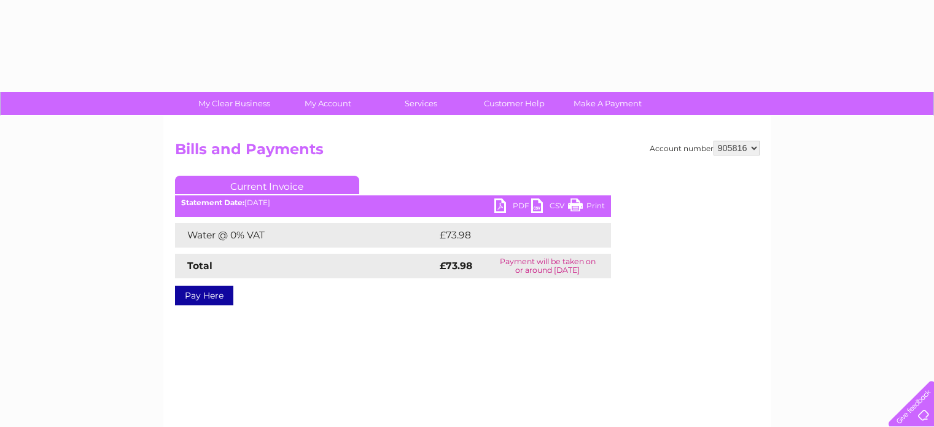 This screenshot has height=427, width=934. Describe the element at coordinates (704, 148) in the screenshot. I see `div: Account number` at that location.